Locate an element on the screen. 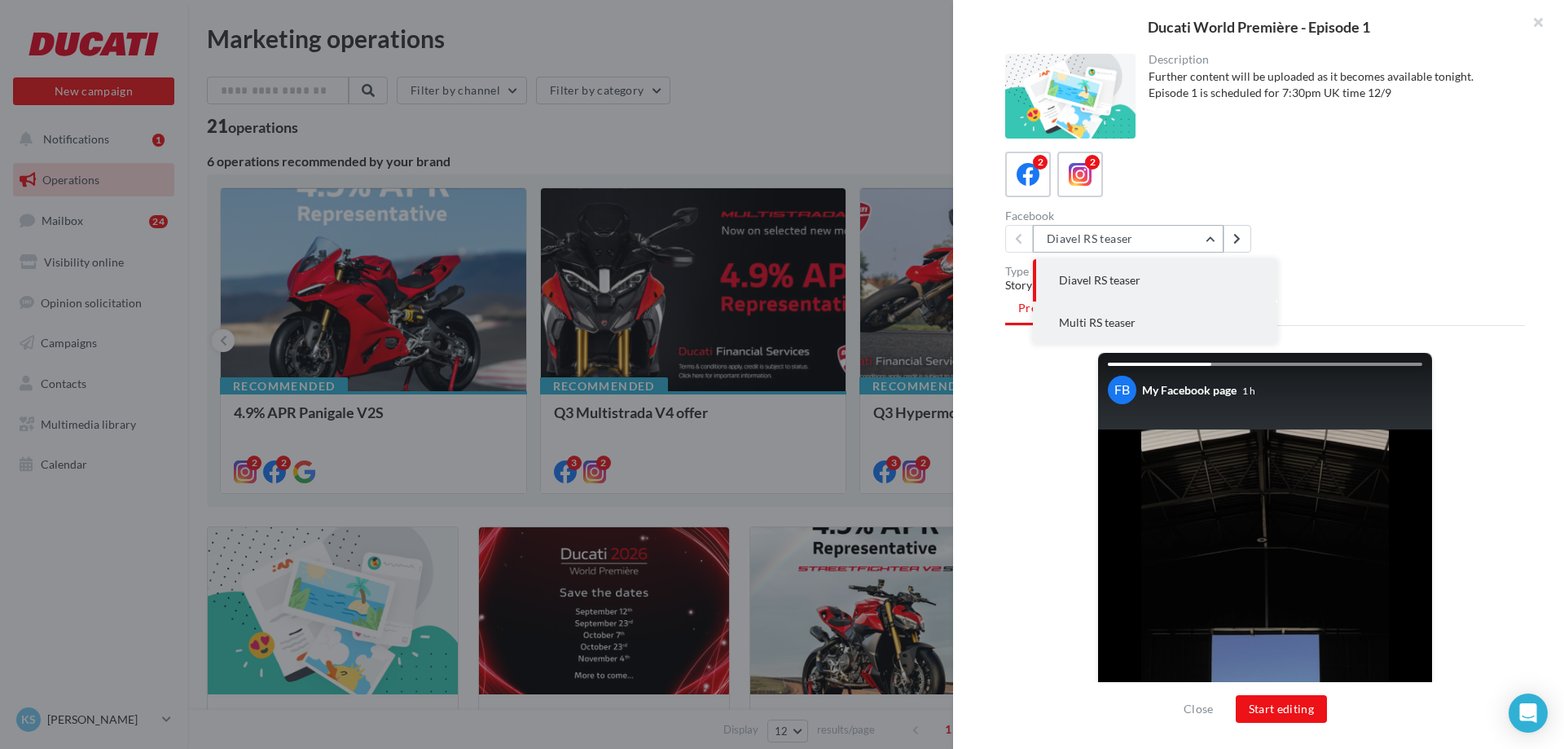 This screenshot has width=1564, height=749. span: Multi RS teaser is located at coordinates (1097, 322).